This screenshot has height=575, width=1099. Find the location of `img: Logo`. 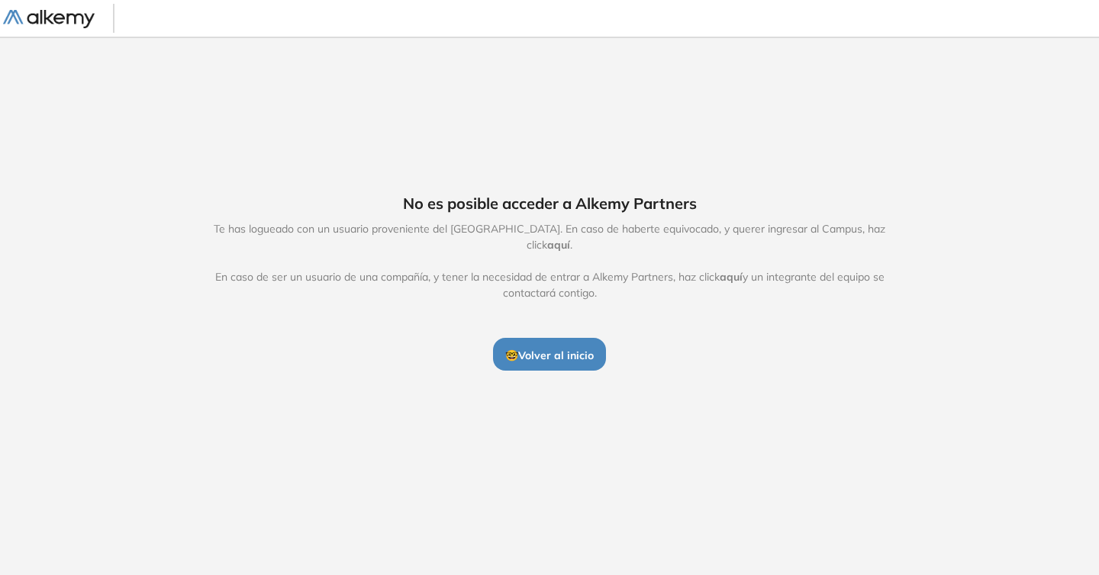

img: Logo is located at coordinates (49, 19).